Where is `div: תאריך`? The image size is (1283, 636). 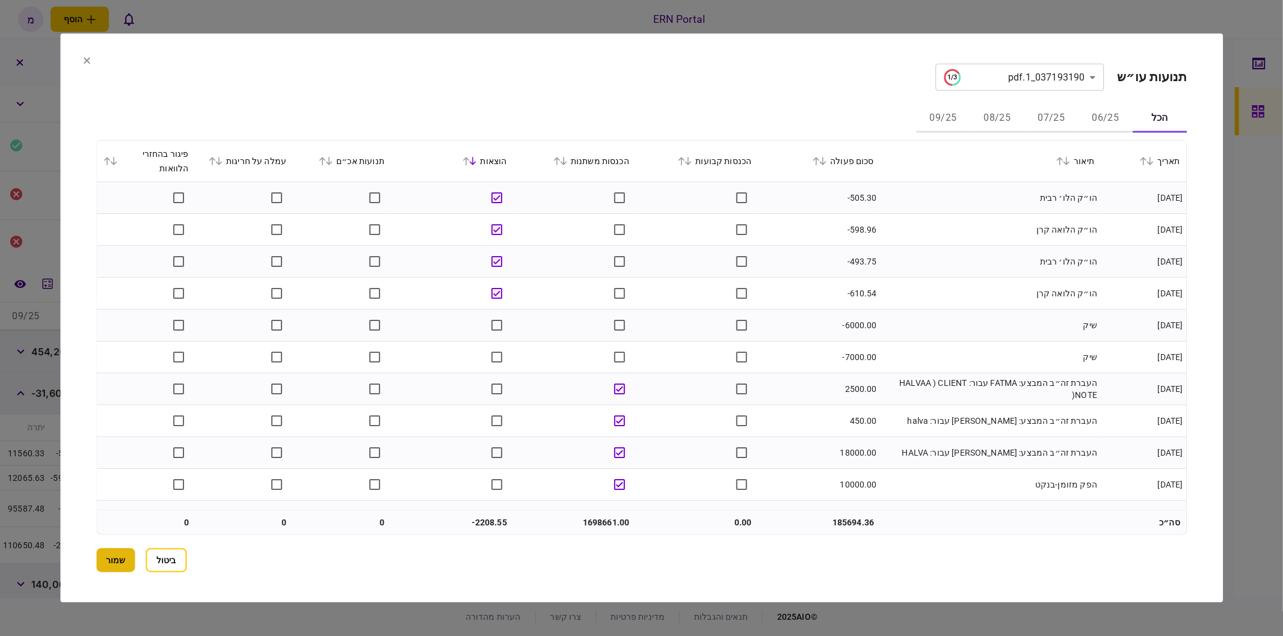
div: תאריך is located at coordinates (1144, 161).